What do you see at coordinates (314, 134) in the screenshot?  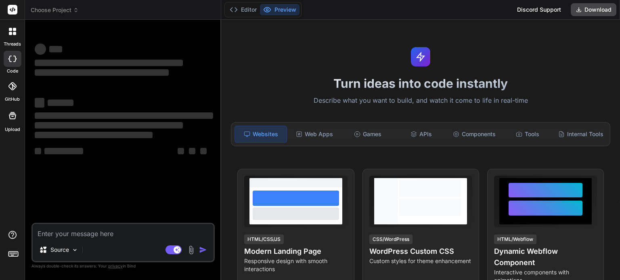 I see `div: Web Apps` at bounding box center [314, 134].